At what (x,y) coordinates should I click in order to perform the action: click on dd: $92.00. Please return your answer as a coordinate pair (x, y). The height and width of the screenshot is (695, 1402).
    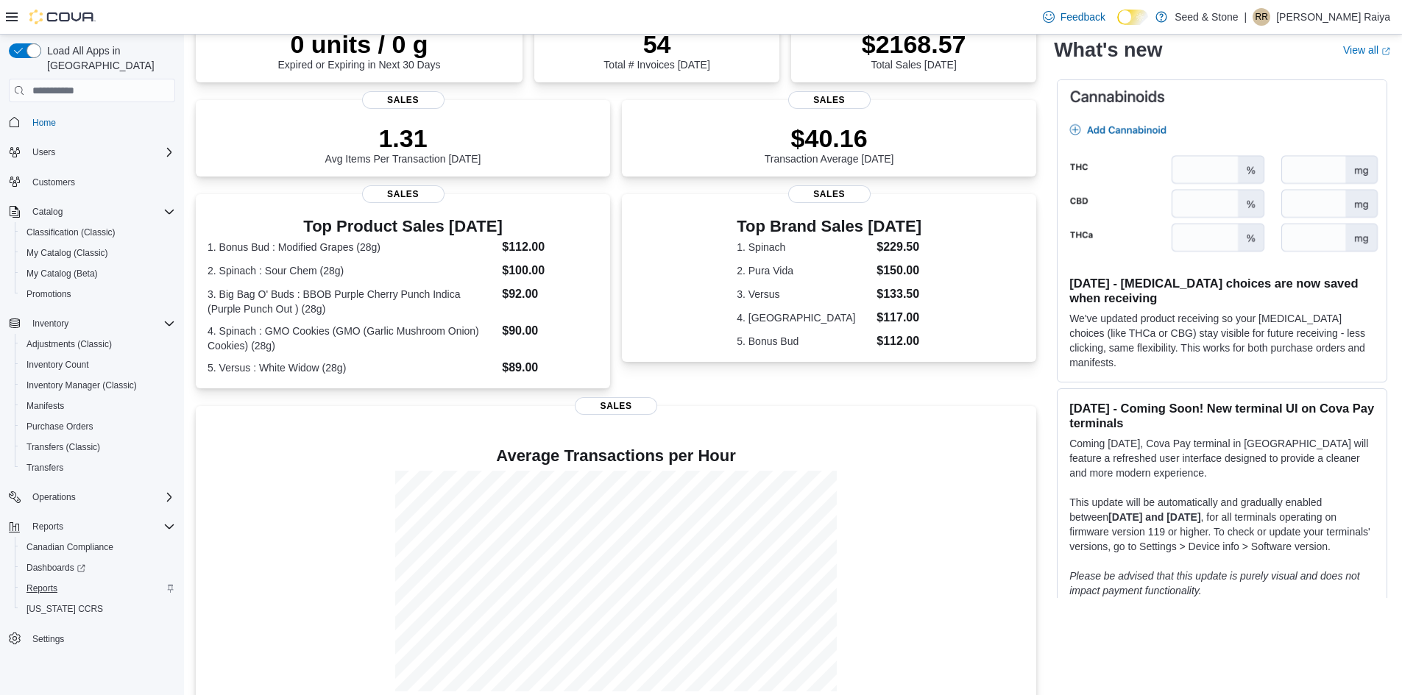
    Looking at the image, I should click on (550, 294).